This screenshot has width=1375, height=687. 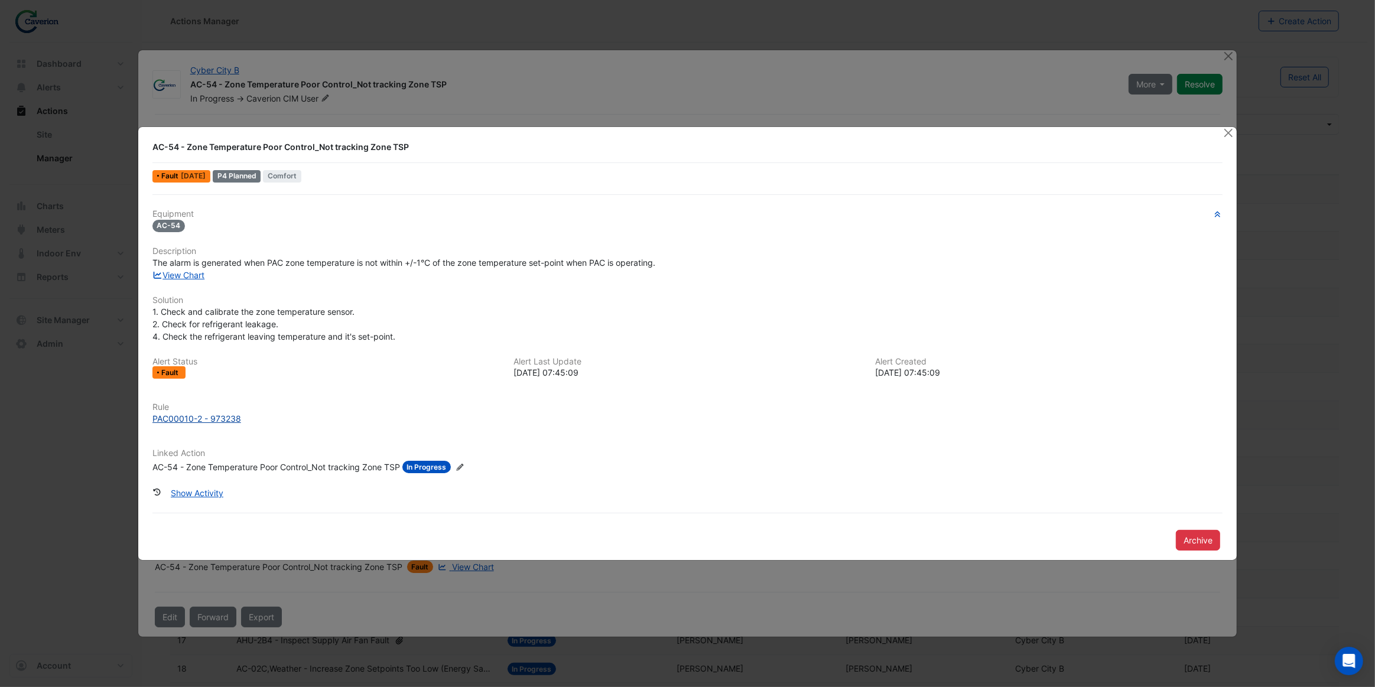 I want to click on span: In Progress, so click(x=427, y=467).